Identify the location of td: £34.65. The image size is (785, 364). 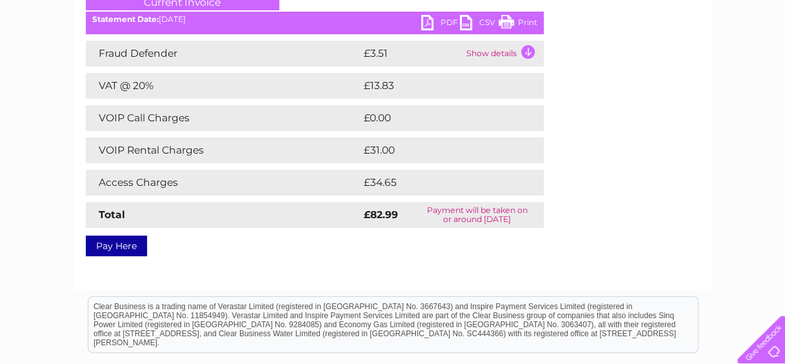
(439, 183).